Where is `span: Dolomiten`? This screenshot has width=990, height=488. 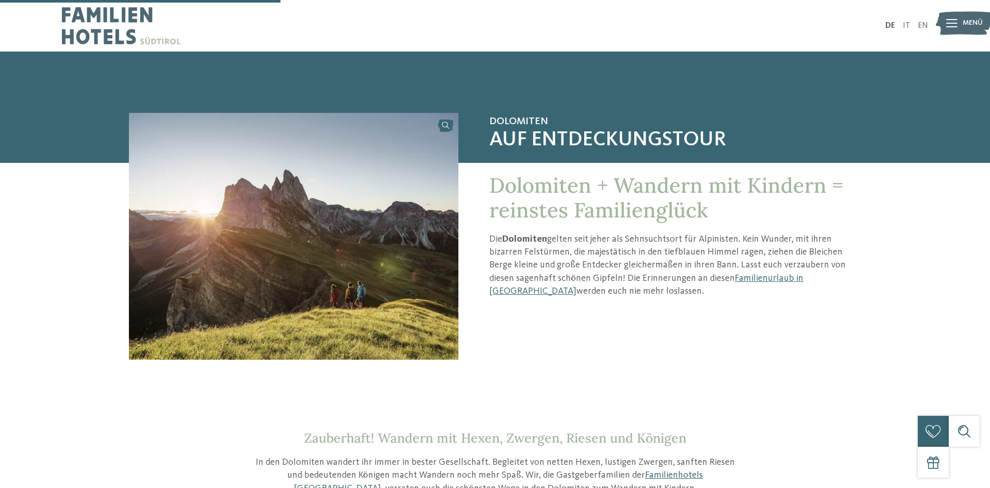 span: Dolomiten is located at coordinates (675, 122).